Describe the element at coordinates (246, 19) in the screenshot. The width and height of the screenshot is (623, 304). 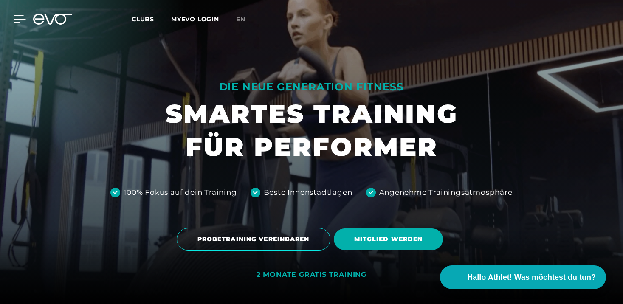
I see `a: en` at that location.